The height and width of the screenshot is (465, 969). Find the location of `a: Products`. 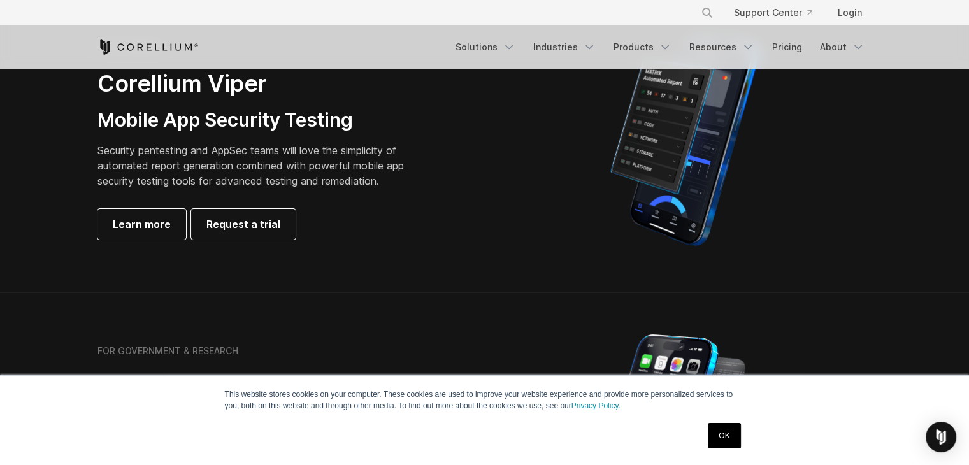

a: Products is located at coordinates (642, 47).